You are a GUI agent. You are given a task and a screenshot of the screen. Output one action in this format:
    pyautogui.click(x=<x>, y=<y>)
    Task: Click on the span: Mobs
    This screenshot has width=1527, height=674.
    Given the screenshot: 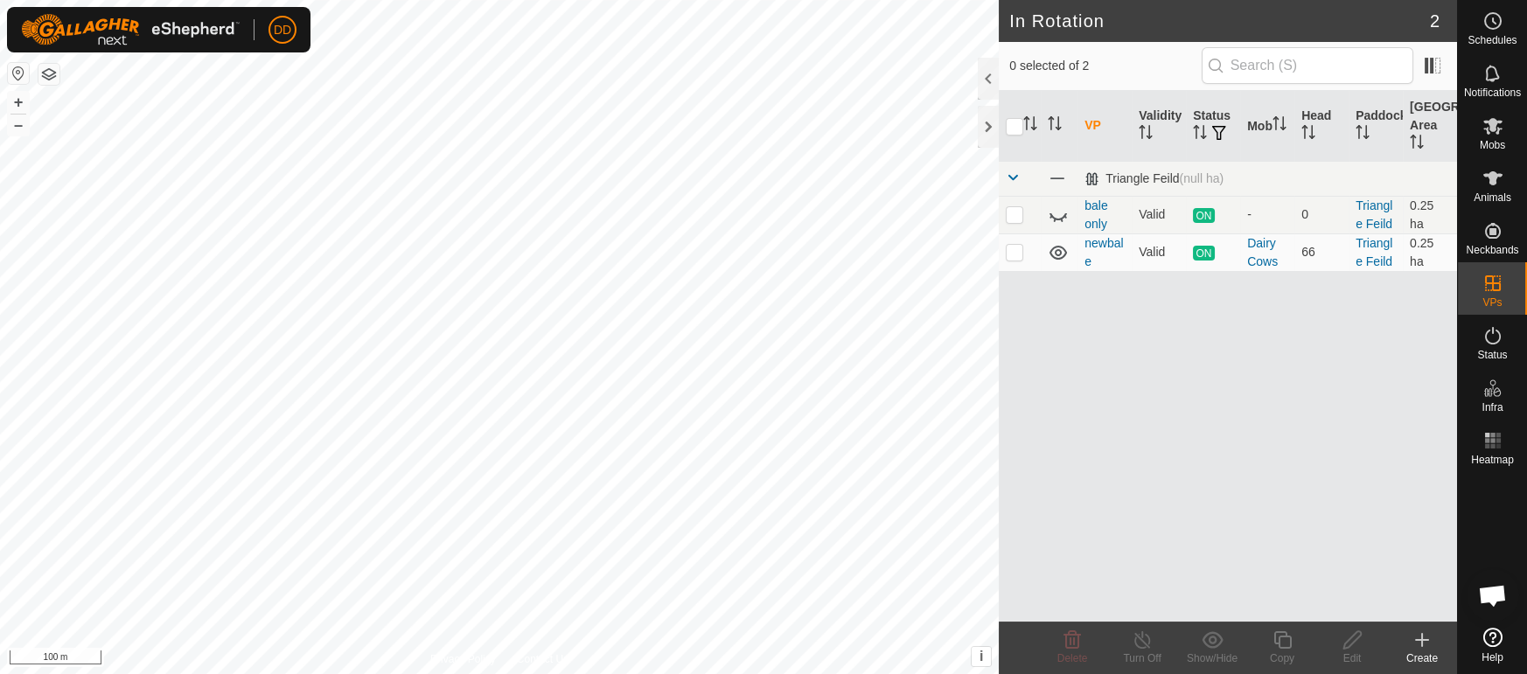 What is the action you would take?
    pyautogui.click(x=1492, y=145)
    